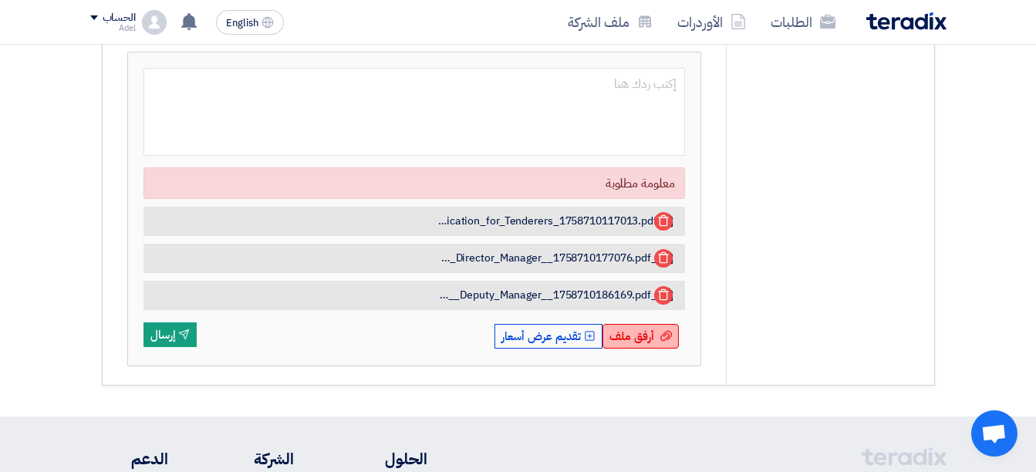 The width and height of the screenshot is (1036, 472). What do you see at coordinates (711, 22) in the screenshot?
I see `a: الأوردرات` at bounding box center [711, 22].